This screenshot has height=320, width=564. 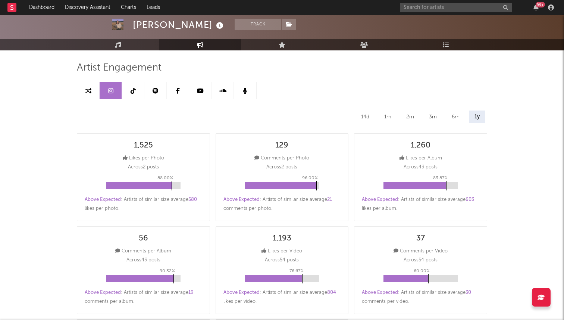 I want to click on div: 56, so click(x=143, y=238).